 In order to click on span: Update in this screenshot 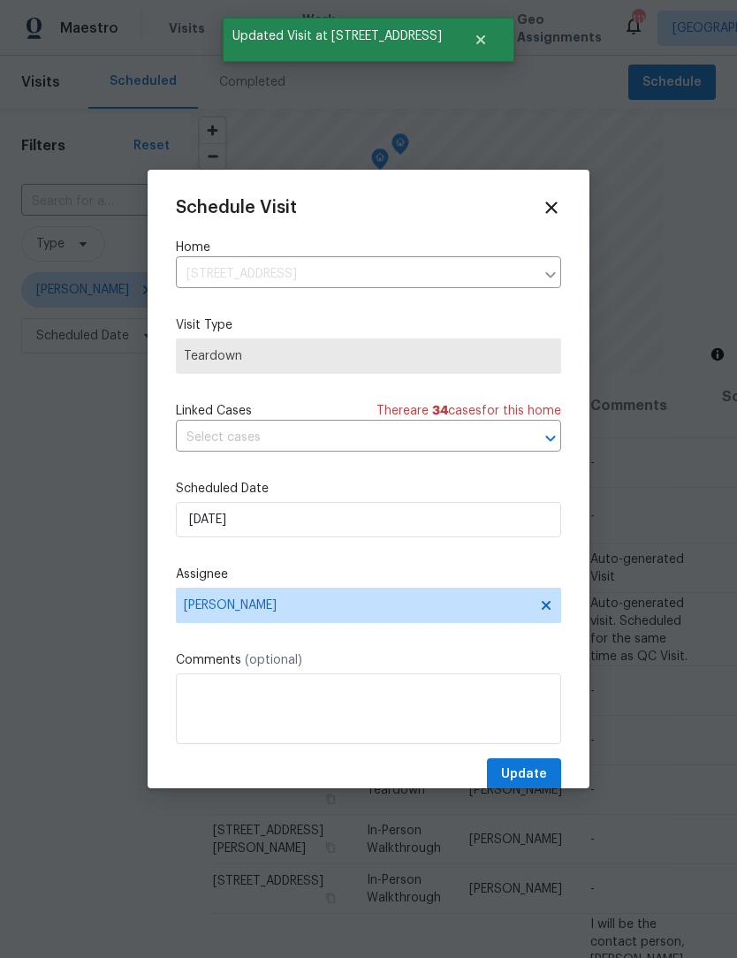, I will do `click(524, 774)`.